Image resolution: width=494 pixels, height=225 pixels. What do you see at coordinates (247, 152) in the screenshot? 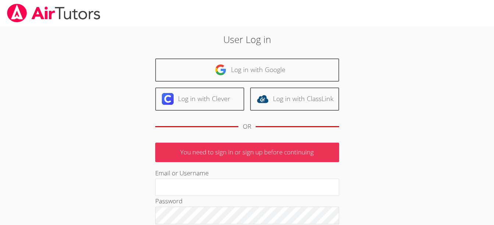
I see `p: You need to sign in or sign up before continuing` at bounding box center [247, 152].